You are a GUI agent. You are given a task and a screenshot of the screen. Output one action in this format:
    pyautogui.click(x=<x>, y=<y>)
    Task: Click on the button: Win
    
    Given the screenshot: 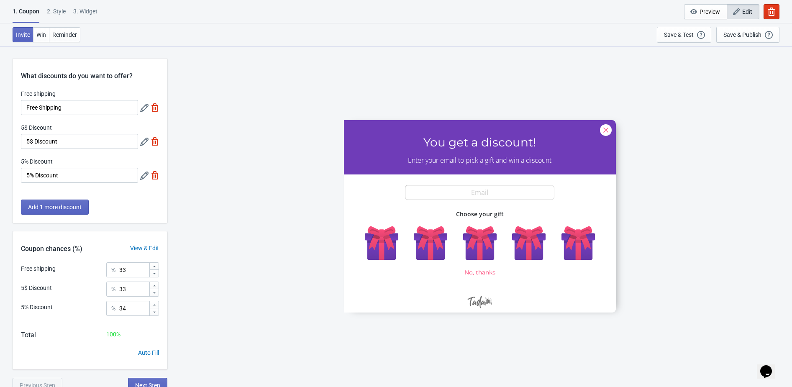 What is the action you would take?
    pyautogui.click(x=41, y=35)
    